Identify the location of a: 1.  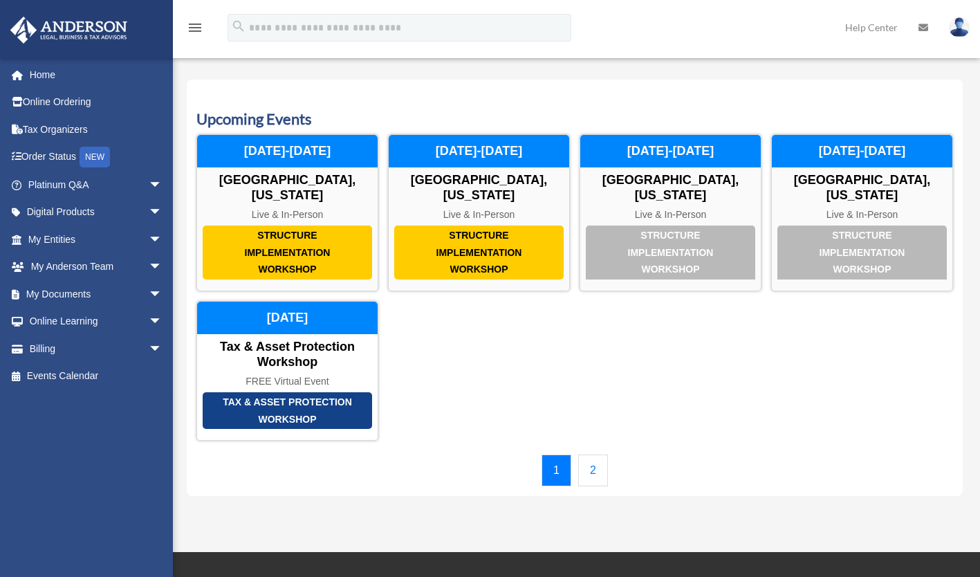
(556, 470).